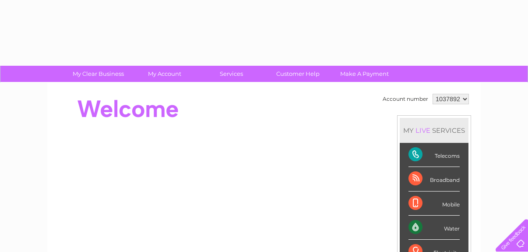 This screenshot has width=528, height=252. Describe the element at coordinates (433, 227) in the screenshot. I see `div: Water` at that location.